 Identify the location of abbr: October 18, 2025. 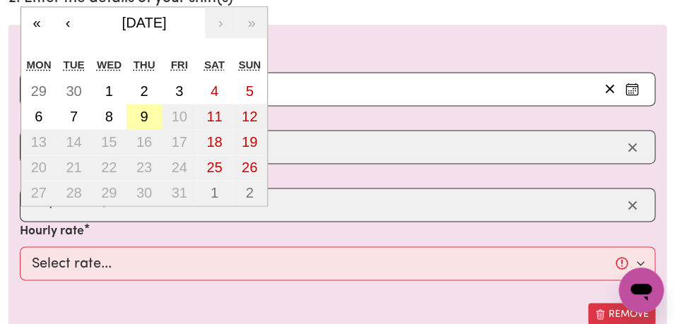
(214, 142).